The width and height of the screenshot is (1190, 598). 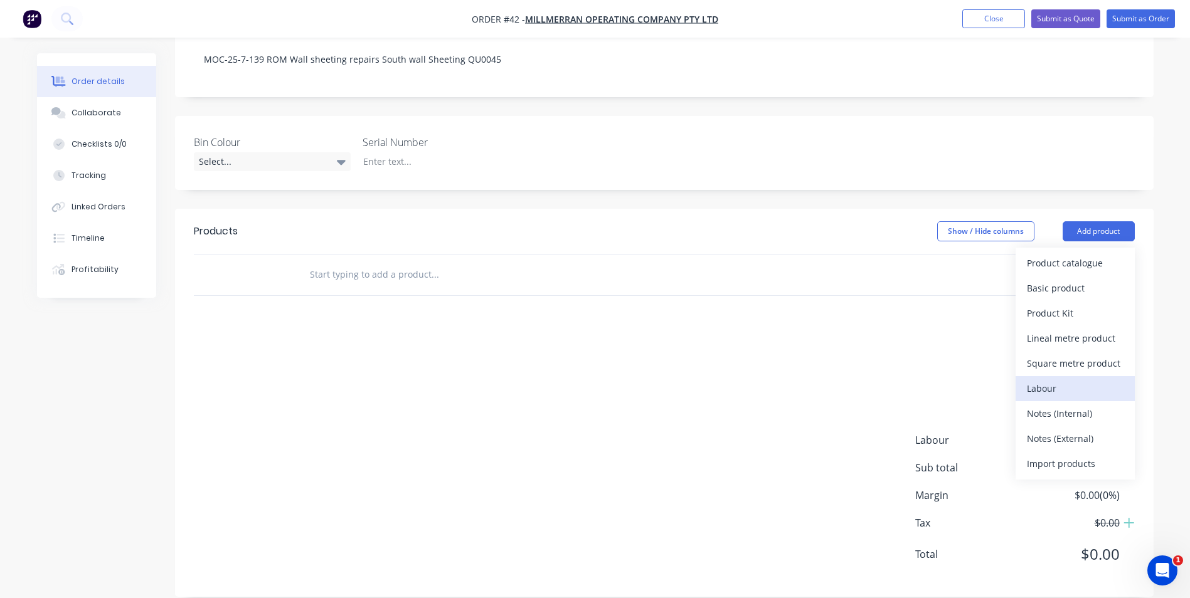 I want to click on div: Notes (Internal), so click(x=1075, y=413).